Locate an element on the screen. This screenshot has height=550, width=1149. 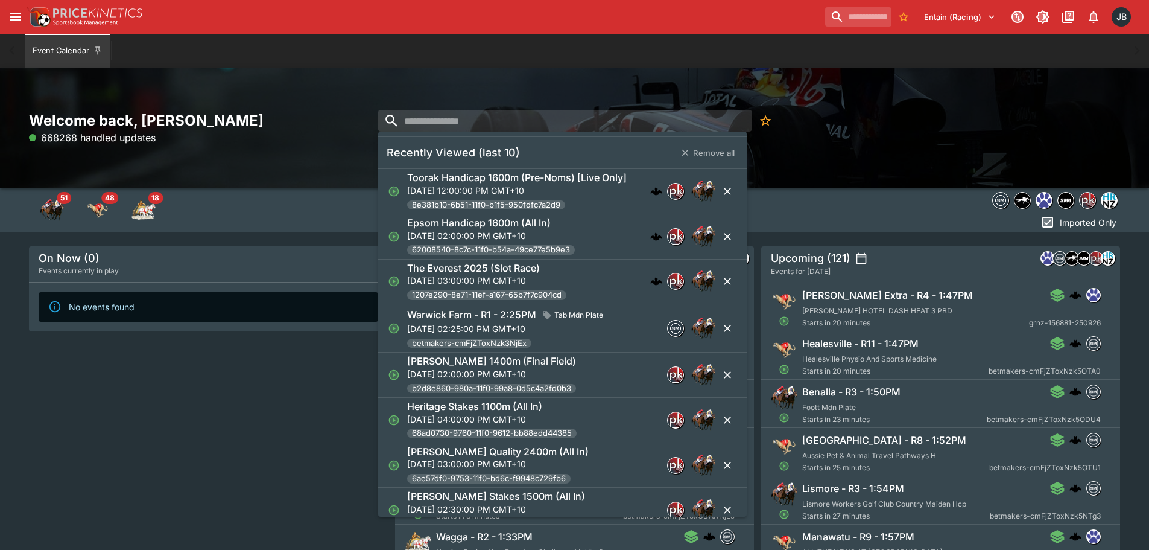
img: grnz.png is located at coordinates (1048, 258).